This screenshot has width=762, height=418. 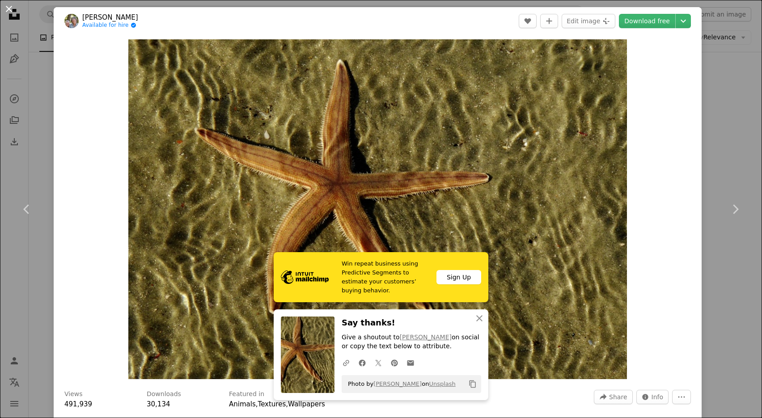 I want to click on a: Available for hire, so click(x=110, y=25).